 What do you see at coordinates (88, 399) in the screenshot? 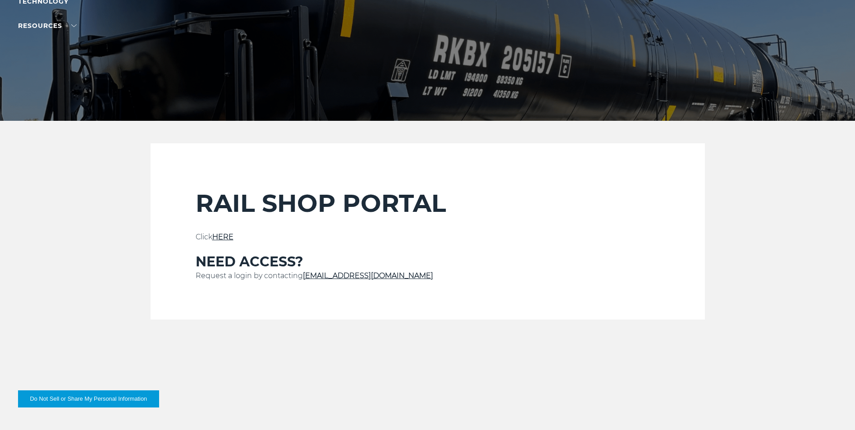
I see `button: Do Not Sell or Share My Personal Information` at bounding box center [88, 399].